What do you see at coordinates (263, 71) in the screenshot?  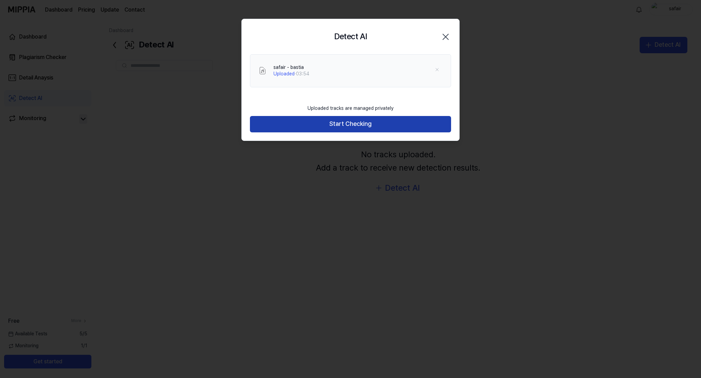 I see `img: File Select` at bounding box center [263, 71].